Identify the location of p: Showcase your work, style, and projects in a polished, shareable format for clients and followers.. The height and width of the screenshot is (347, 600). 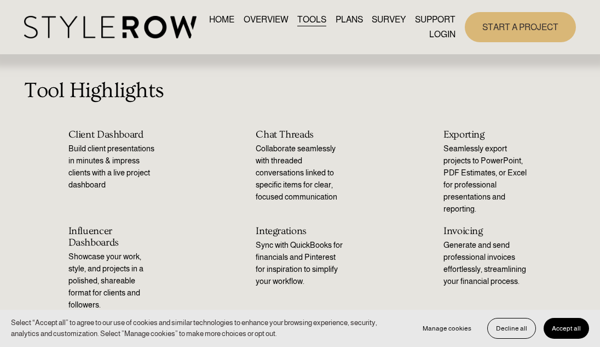
(112, 280).